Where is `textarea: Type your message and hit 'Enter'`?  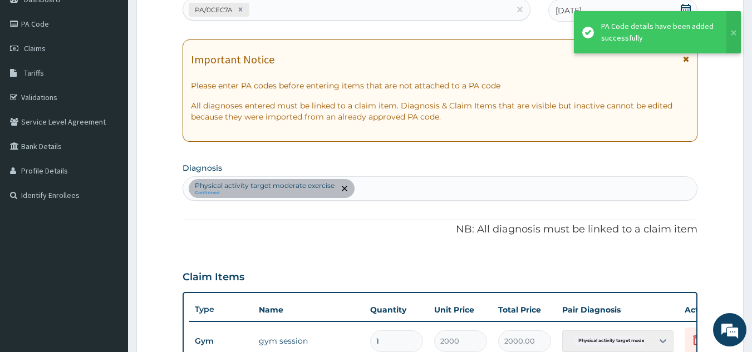 textarea: Type your message and hit 'Enter' is located at coordinates (109, 254).